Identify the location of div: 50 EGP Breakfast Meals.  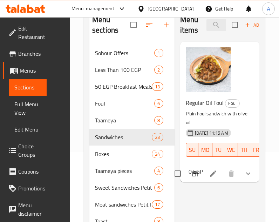
(123, 86).